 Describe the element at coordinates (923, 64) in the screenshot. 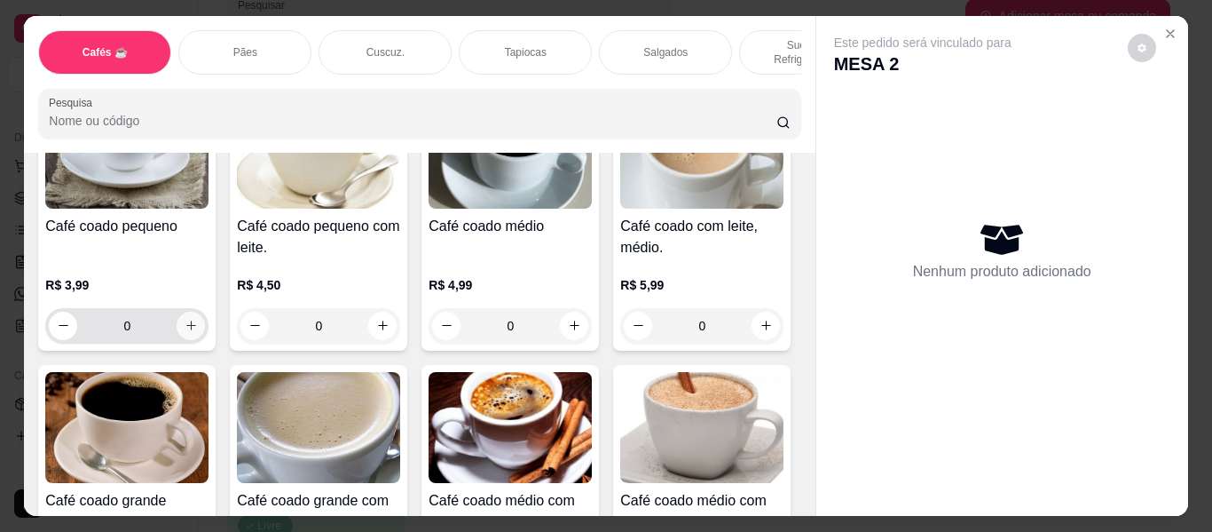

I see `p: MESA 2` at that location.